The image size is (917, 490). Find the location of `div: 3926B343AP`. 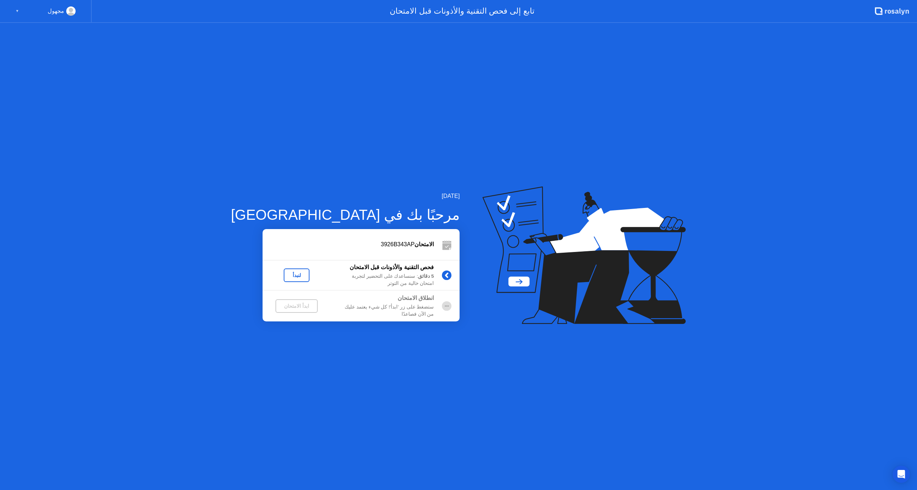

div: 3926B343AP is located at coordinates (348, 245).